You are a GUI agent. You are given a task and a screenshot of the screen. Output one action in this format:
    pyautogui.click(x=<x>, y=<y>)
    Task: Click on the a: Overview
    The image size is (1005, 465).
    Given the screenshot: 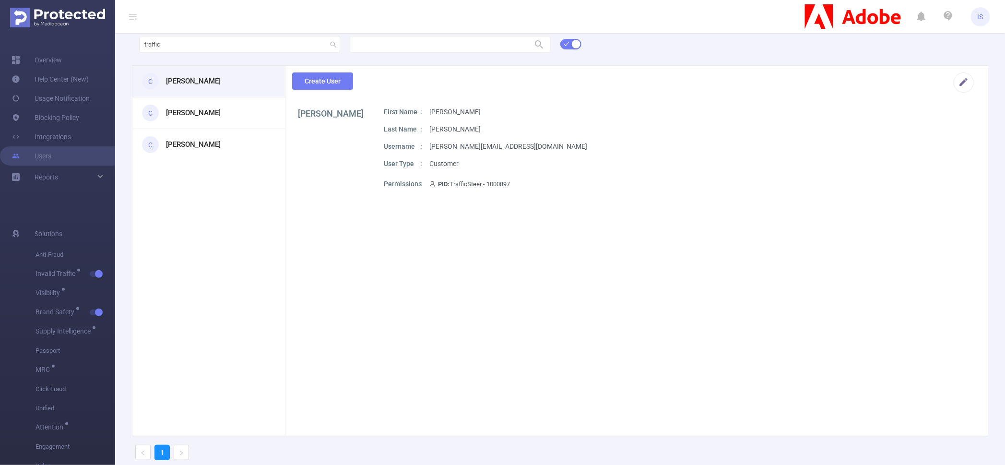 What is the action you would take?
    pyautogui.click(x=36, y=60)
    